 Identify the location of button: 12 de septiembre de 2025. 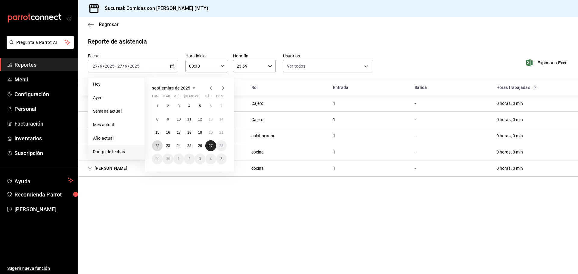
(200, 119).